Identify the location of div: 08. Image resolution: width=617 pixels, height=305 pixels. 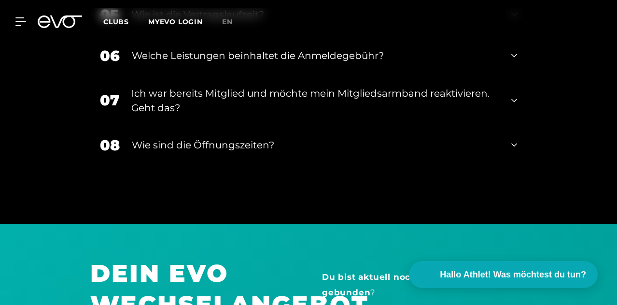
(110, 145).